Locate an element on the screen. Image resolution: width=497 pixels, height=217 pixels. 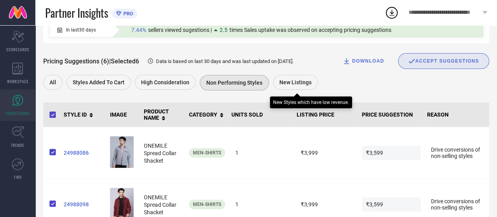
th: PRODUCT NAME is located at coordinates (163, 114).